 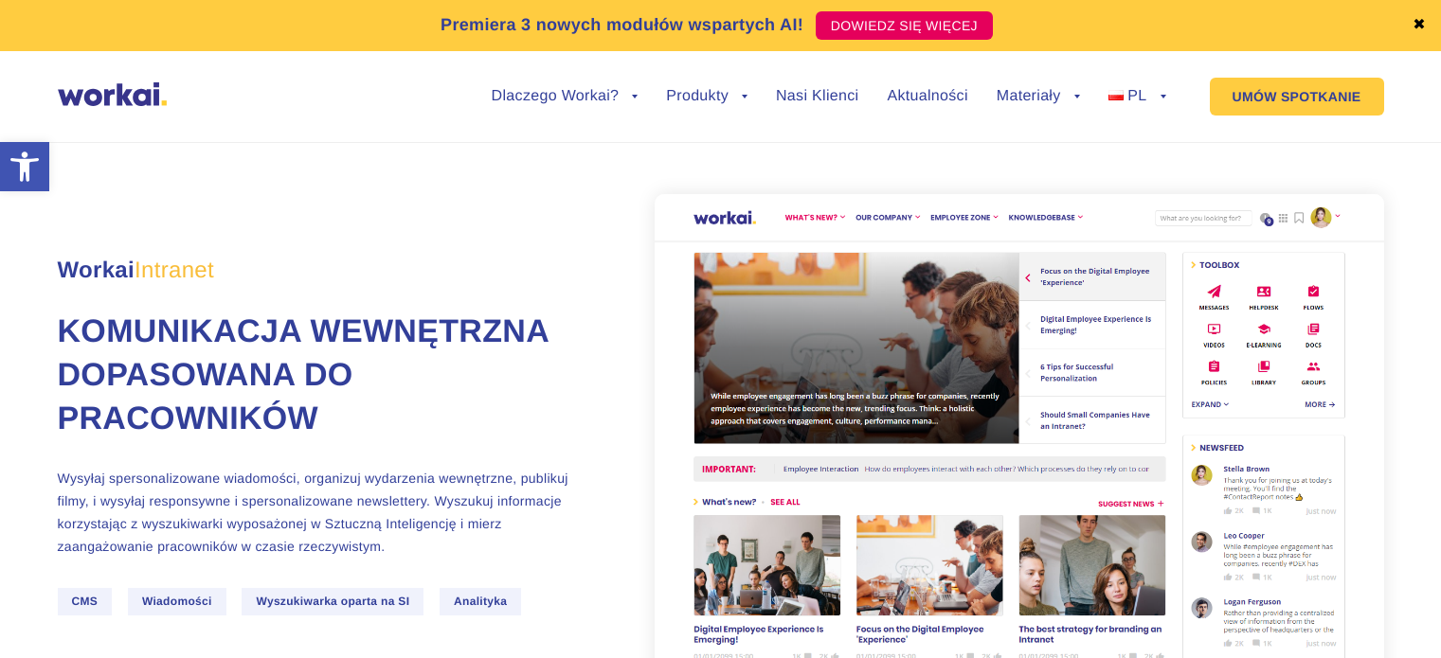 What do you see at coordinates (318, 512) in the screenshot?
I see `p: Wysyłaj spersonalizowane wiadomości, organizuj wydarzenia wewnętrzne, publikuj filmy, i wysyłaj r...` at bounding box center [318, 512].